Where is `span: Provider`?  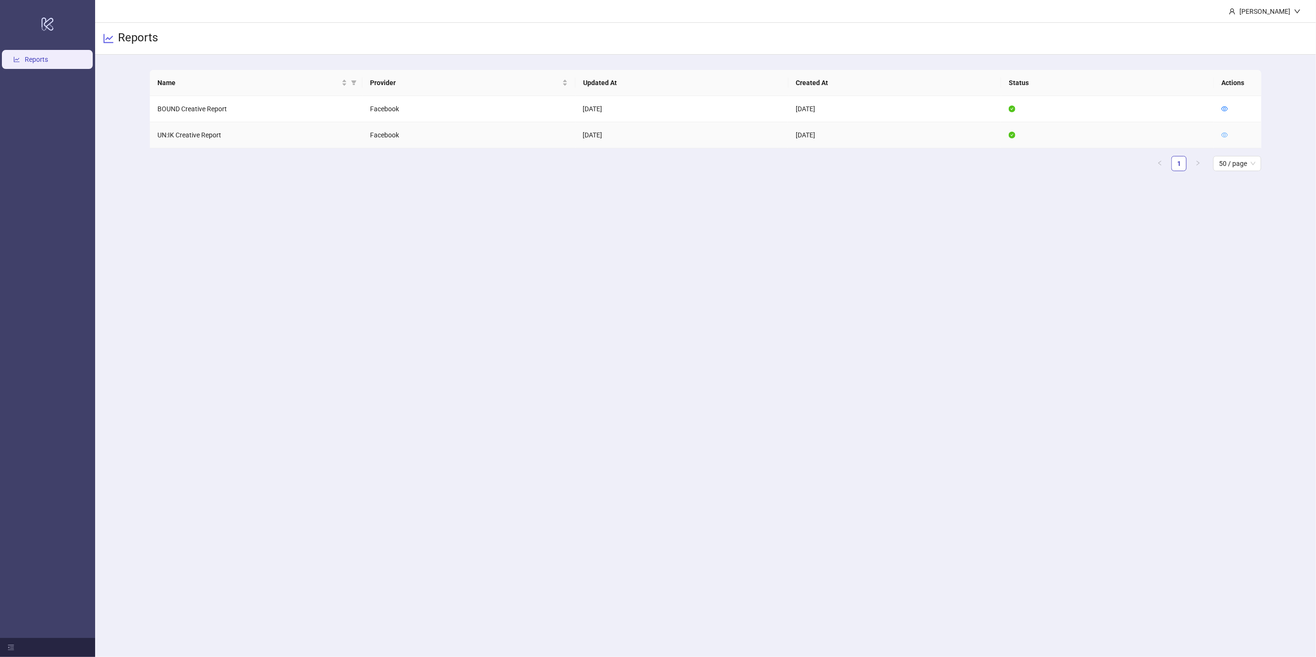
span: Provider is located at coordinates (465, 83).